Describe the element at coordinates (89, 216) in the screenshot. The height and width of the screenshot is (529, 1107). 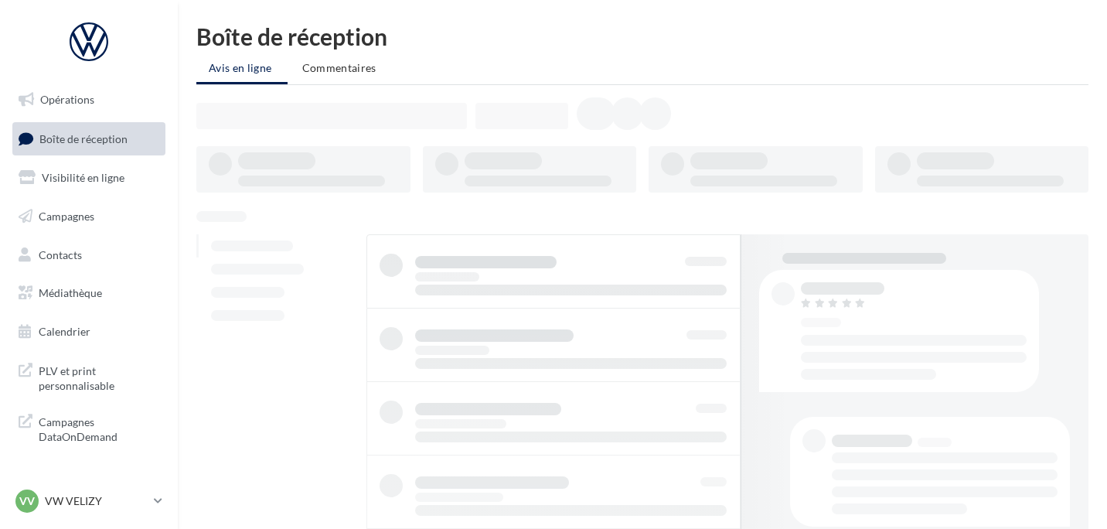
I see `a: Campagnes` at that location.